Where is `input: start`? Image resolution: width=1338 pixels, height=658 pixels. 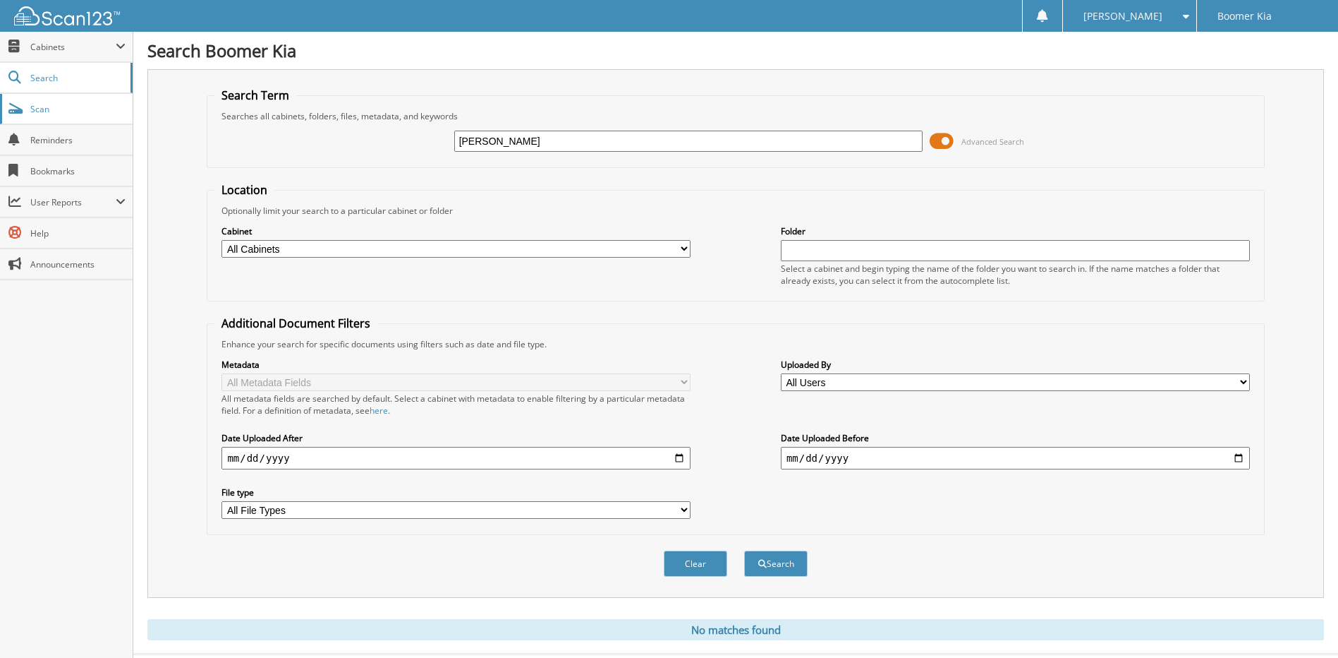 input: start is located at coordinates (456, 458).